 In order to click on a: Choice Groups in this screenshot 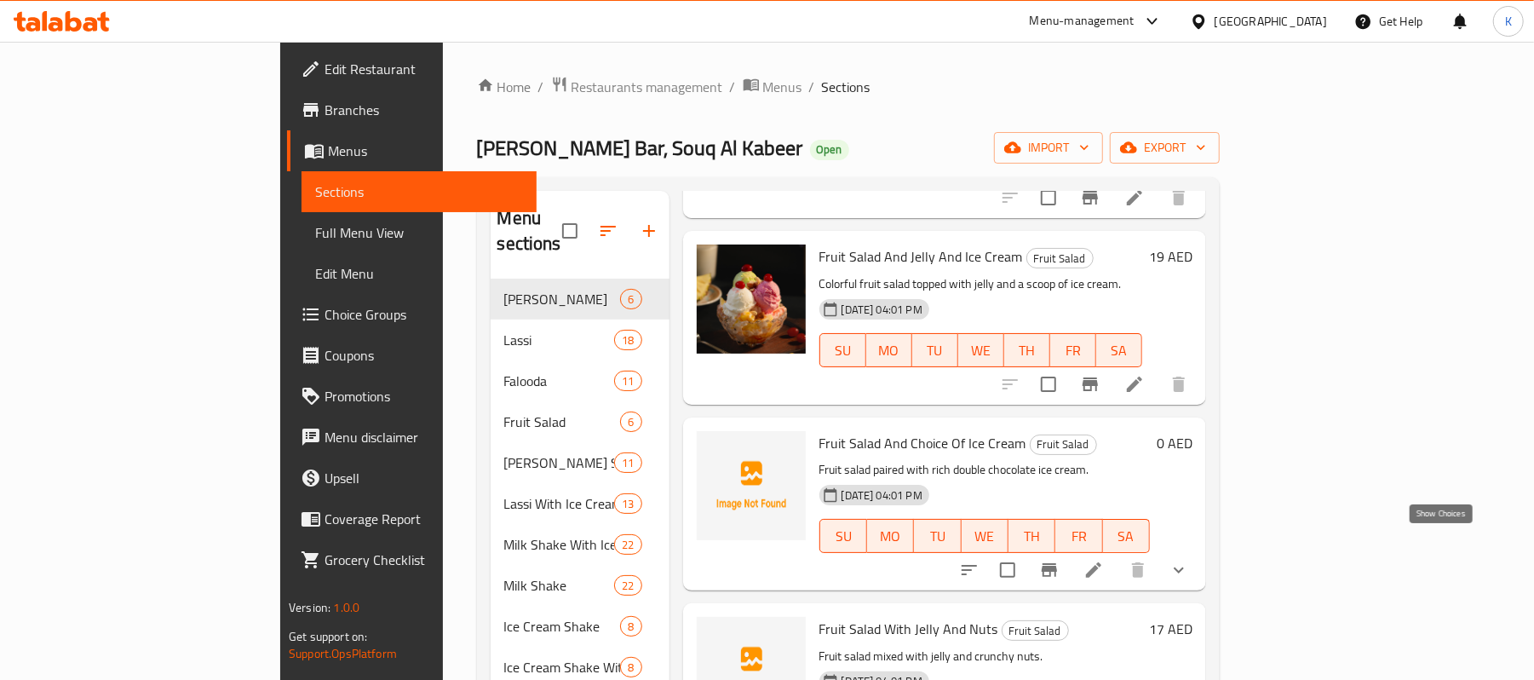, I will do `click(411, 314)`.